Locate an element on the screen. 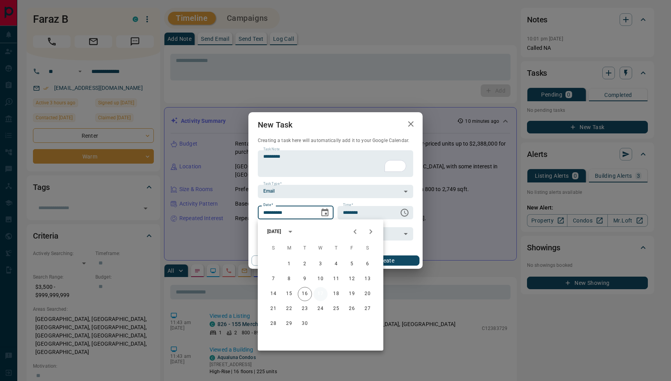 The height and width of the screenshot is (381, 671). button: 17 is located at coordinates (321, 294).